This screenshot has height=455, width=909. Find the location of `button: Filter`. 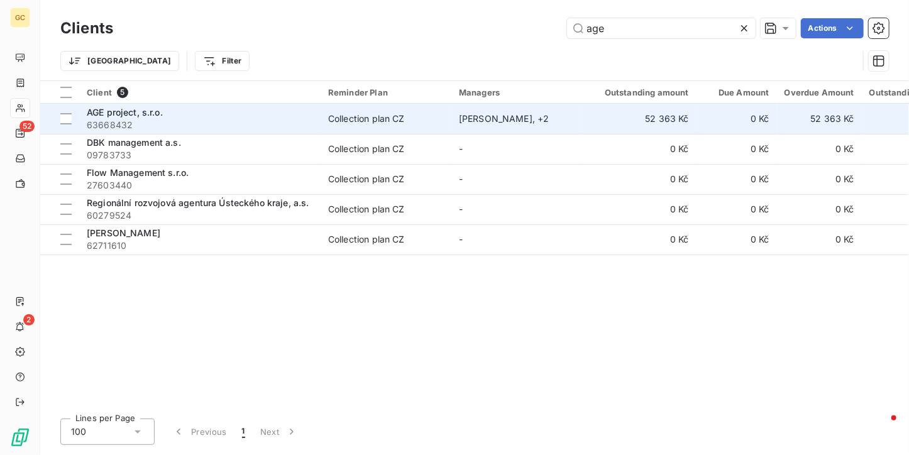

button: Filter is located at coordinates (222, 61).